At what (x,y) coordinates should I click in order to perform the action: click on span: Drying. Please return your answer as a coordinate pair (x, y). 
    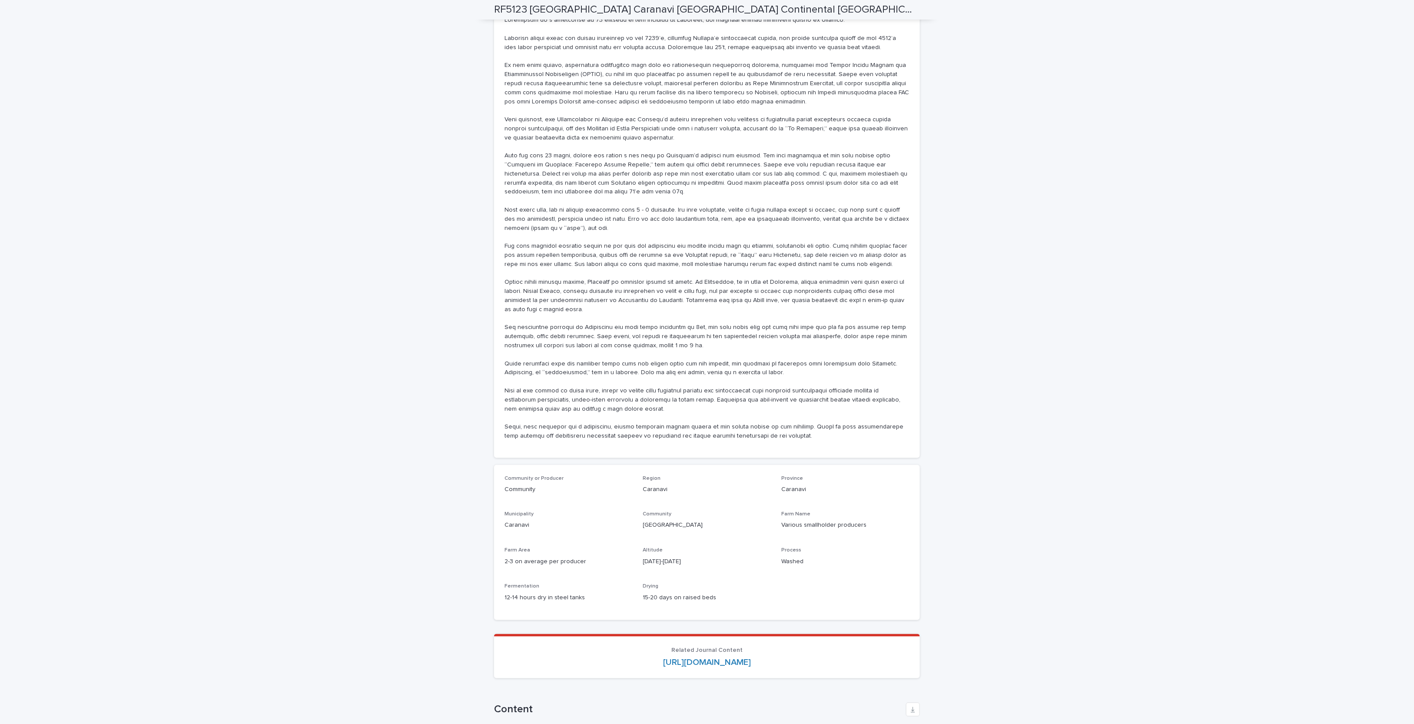
    Looking at the image, I should click on (651, 587).